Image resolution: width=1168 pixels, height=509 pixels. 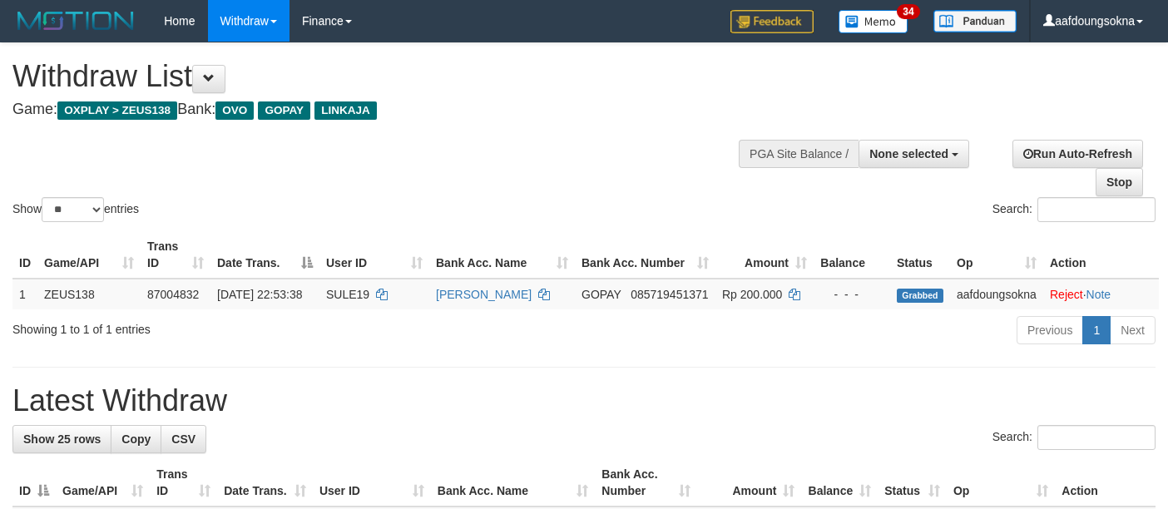 I want to click on th: Balance: activate to sort column ascending, so click(x=839, y=483).